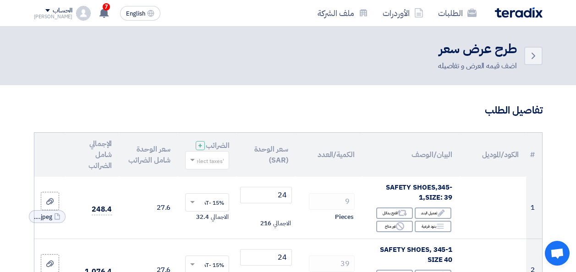 The width and height of the screenshot is (576, 272). What do you see at coordinates (266, 223) in the screenshot?
I see `span: 216` at bounding box center [266, 223].